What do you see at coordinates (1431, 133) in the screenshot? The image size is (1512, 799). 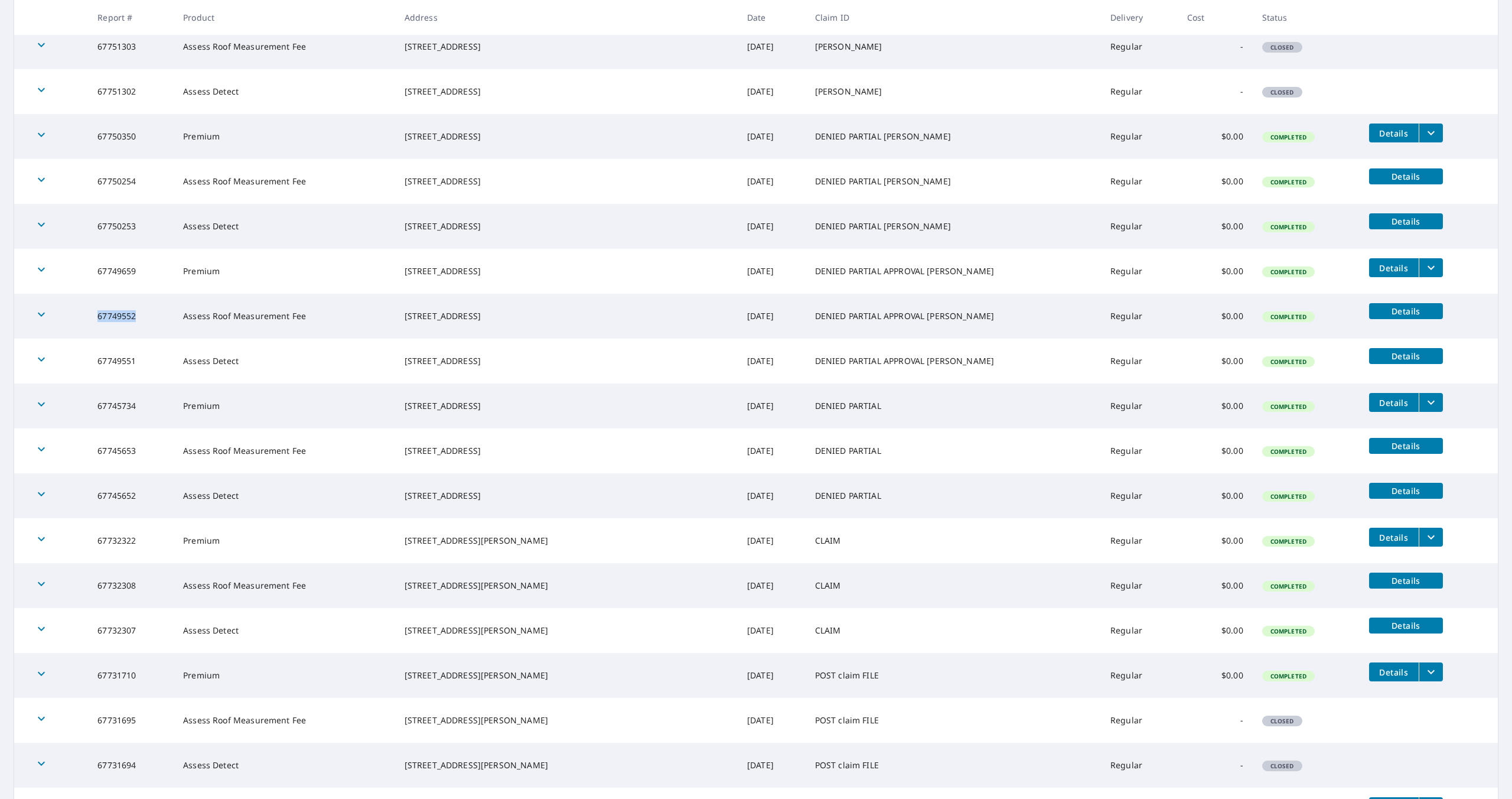 I see `button: filesDropdownBtn-67750350` at bounding box center [1431, 133].